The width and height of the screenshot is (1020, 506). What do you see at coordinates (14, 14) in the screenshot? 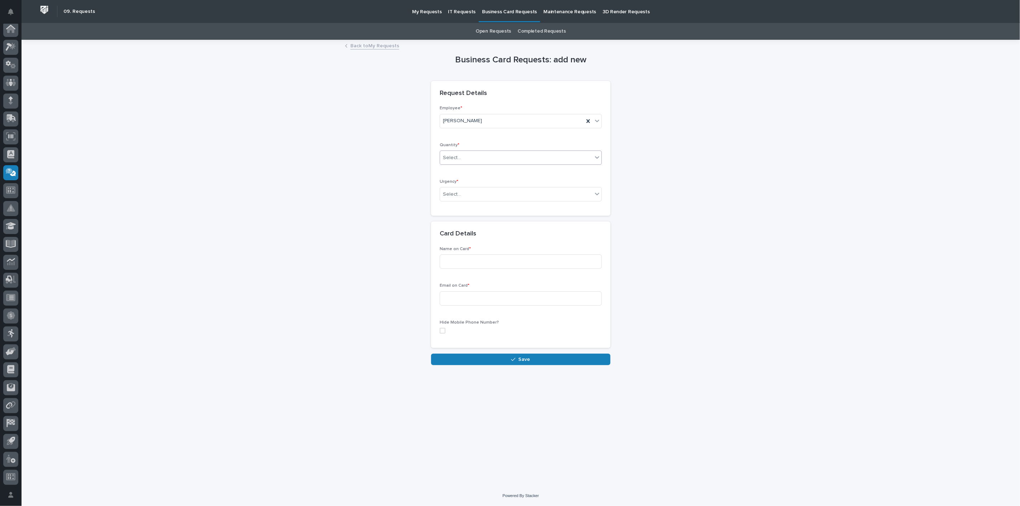
I see `div: Notifications` at bounding box center [14, 14].